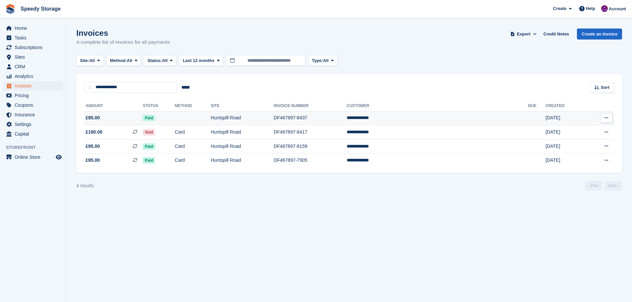 This screenshot has width=632, height=302. Describe the element at coordinates (323, 61) in the screenshot. I see `button: Type: All` at that location.